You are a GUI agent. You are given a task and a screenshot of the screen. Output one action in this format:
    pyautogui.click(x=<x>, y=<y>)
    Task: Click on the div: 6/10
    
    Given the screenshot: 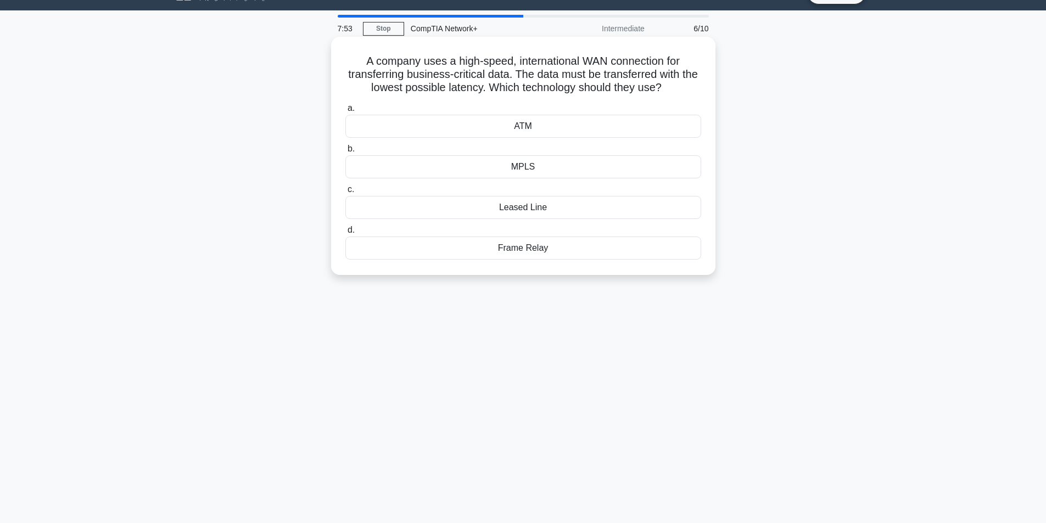 What is the action you would take?
    pyautogui.click(x=683, y=29)
    